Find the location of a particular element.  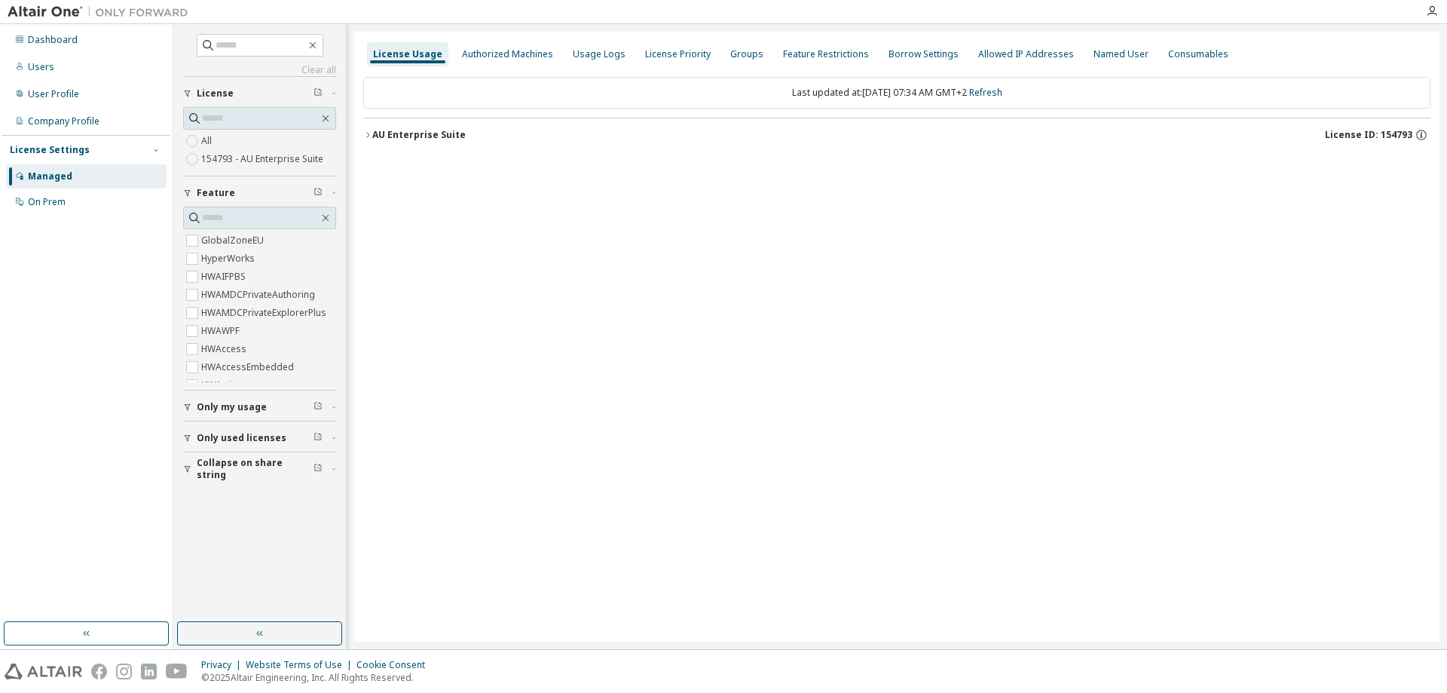

label: HWAWPF is located at coordinates (222, 331).